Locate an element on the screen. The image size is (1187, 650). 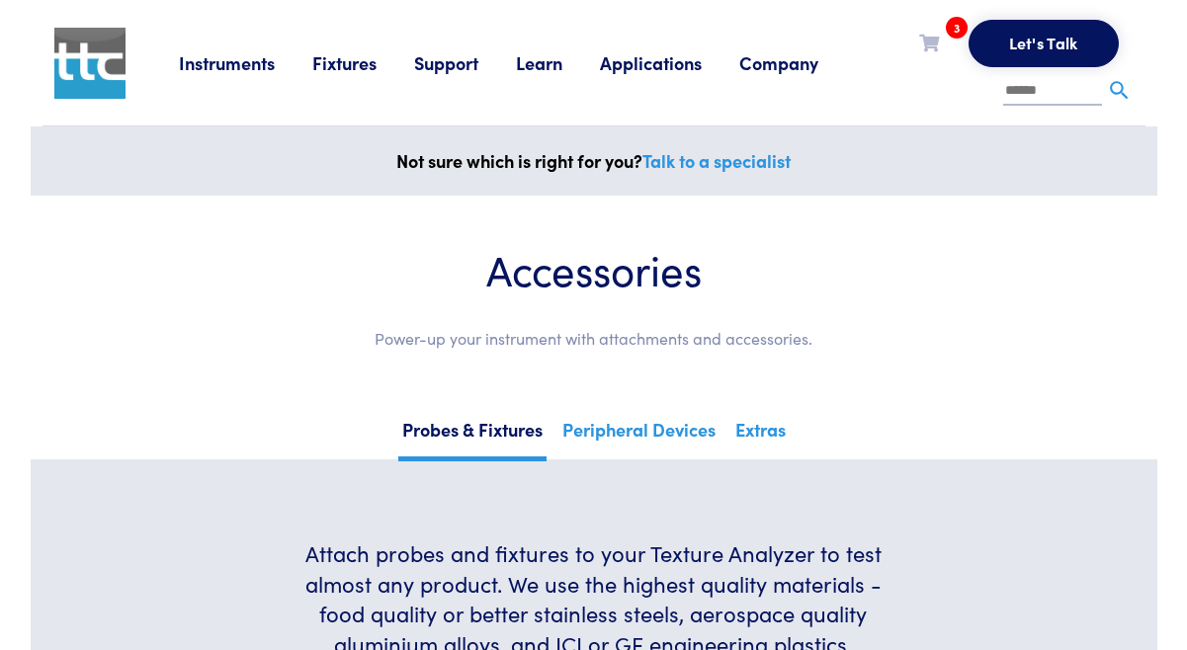
a: Support is located at coordinates (465, 62).